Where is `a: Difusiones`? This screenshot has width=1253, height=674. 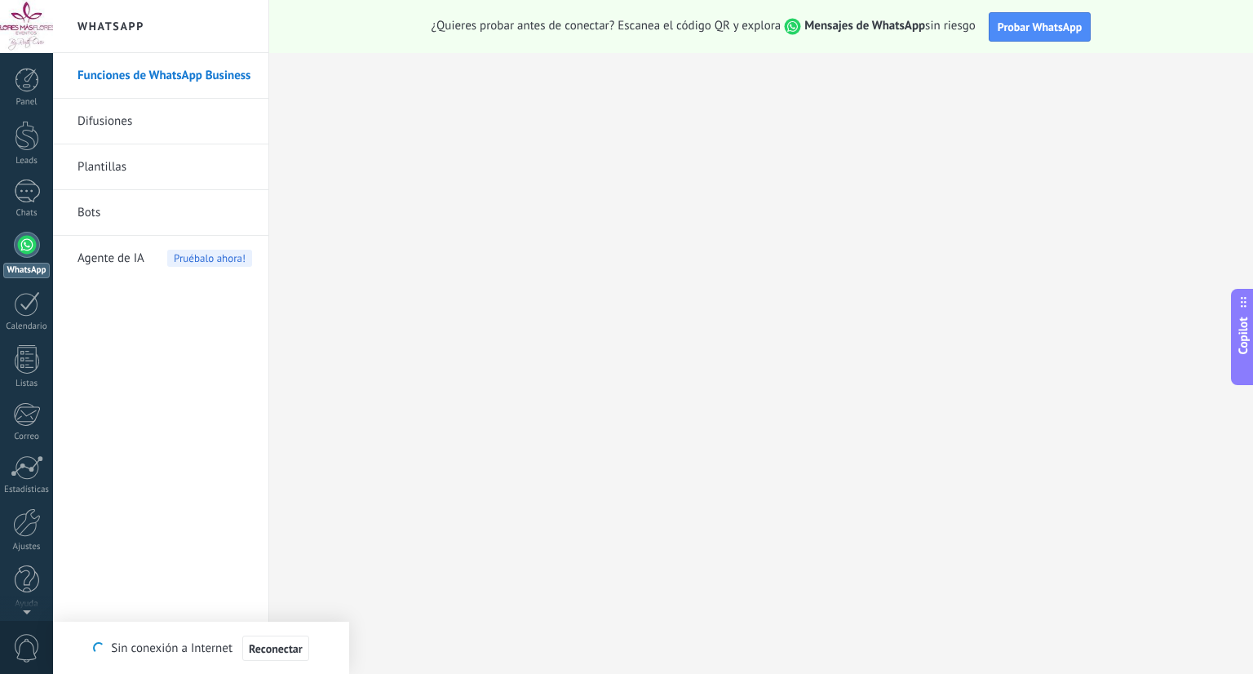
a: Difusiones is located at coordinates (165, 122).